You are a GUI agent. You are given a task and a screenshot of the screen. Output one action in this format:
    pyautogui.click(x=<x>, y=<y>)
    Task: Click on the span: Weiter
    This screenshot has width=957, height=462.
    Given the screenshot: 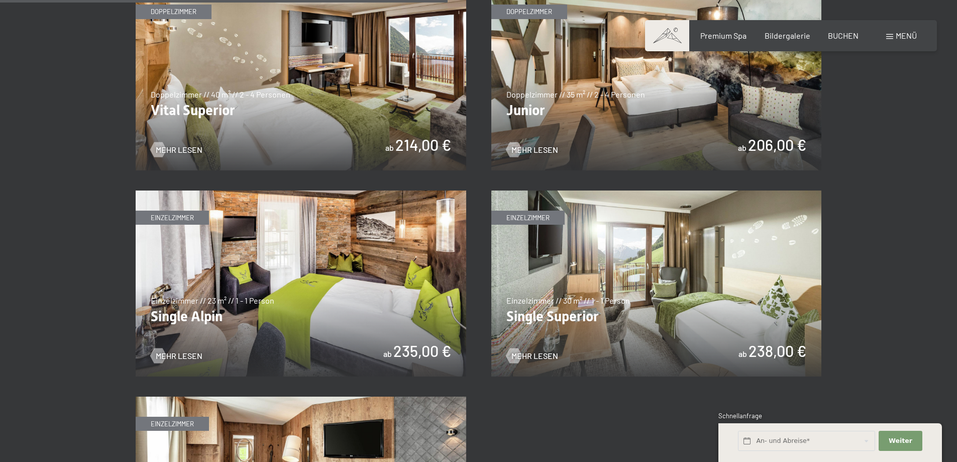 What is the action you would take?
    pyautogui.click(x=900, y=441)
    